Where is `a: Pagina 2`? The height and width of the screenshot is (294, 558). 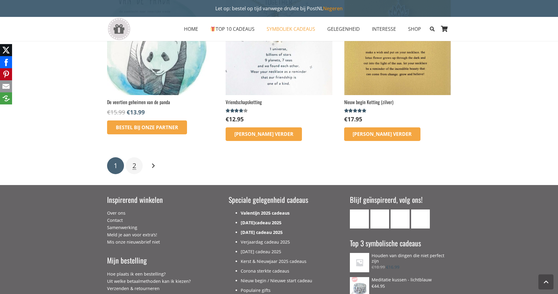
a: Pagina 2 is located at coordinates (134, 166).